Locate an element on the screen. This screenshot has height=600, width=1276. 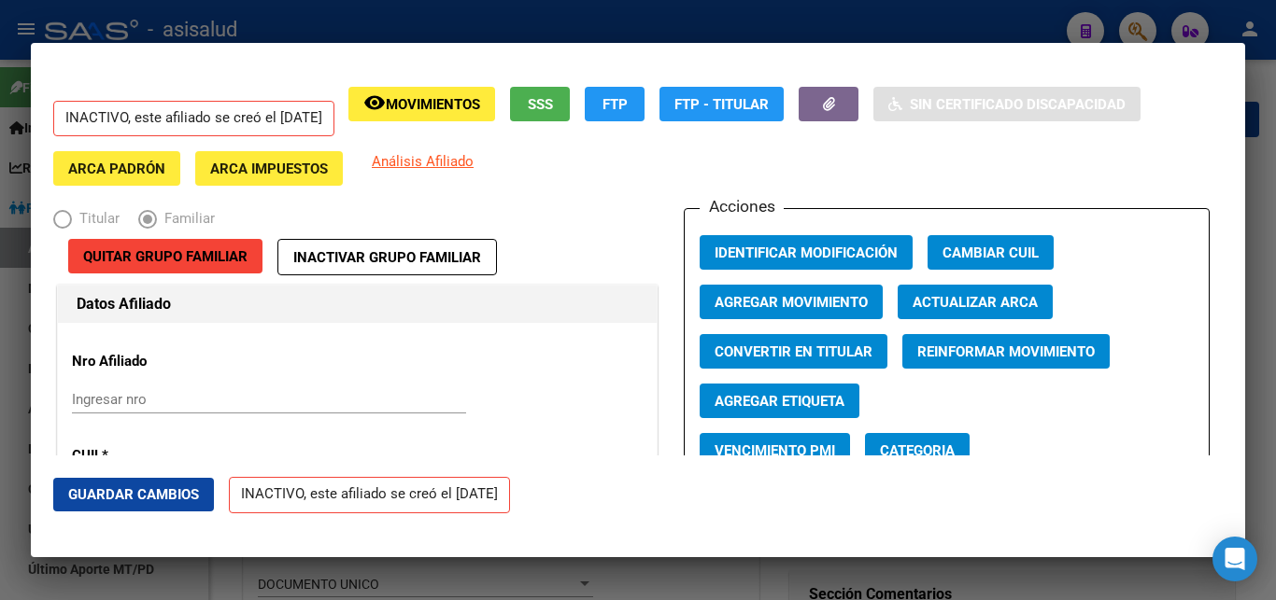
button: Guardar Cambios is located at coordinates (134, 495).